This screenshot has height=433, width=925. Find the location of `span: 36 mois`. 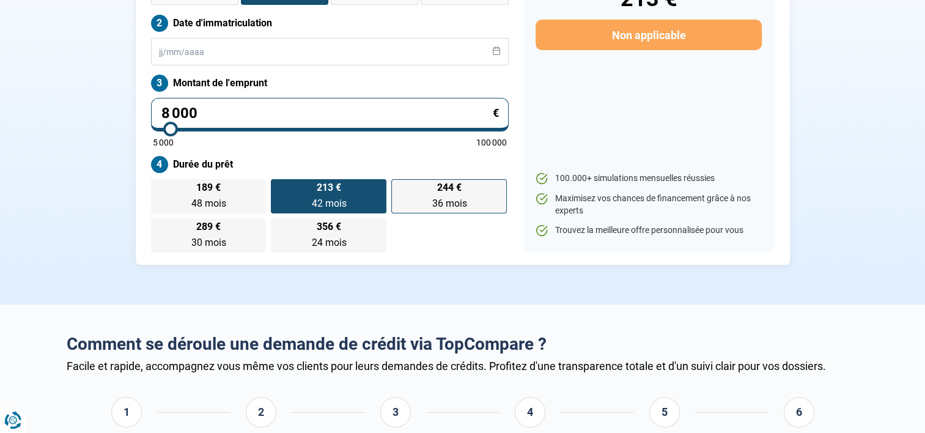

span: 36 mois is located at coordinates (449, 203).